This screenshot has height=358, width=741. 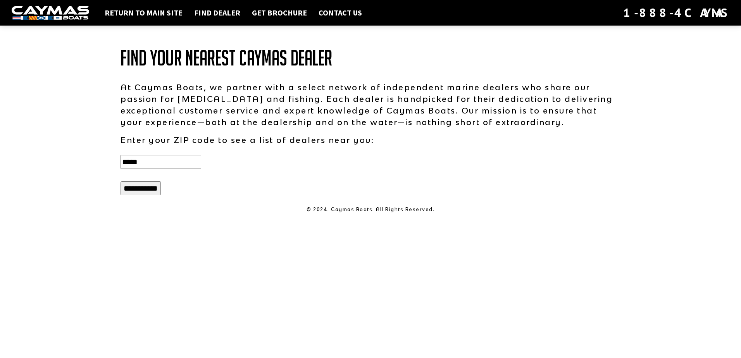 What do you see at coordinates (370, 210) in the screenshot?
I see `p: © 2024. Caymas Boats. All Rights Reserved.` at bounding box center [370, 210].